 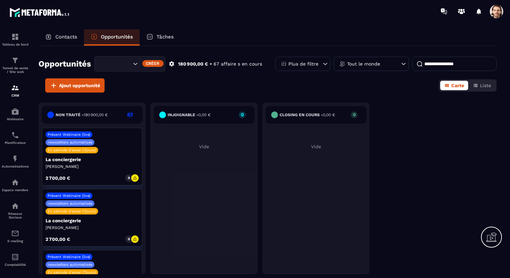 What do you see at coordinates (15, 44) in the screenshot?
I see `p: Tableau de bord` at bounding box center [15, 44].